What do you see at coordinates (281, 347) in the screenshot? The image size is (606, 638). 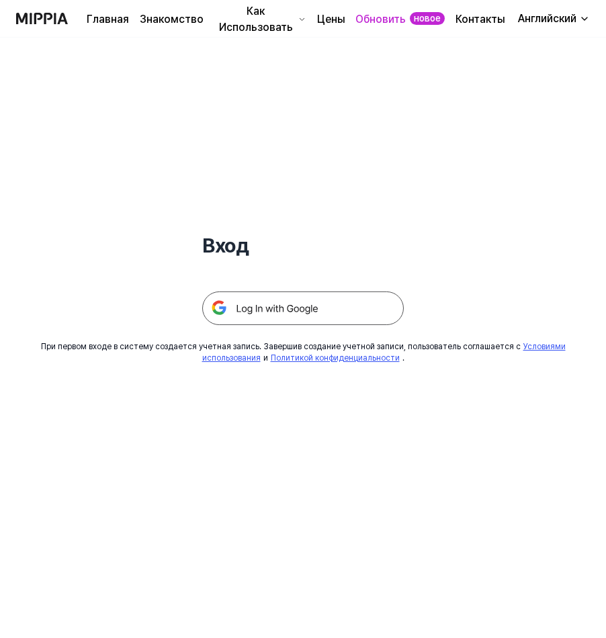 I see `ya-tr-span: При первом входе в систему создается учетная запись. Завершив создание учетной записи, пользовате...` at bounding box center [281, 347].